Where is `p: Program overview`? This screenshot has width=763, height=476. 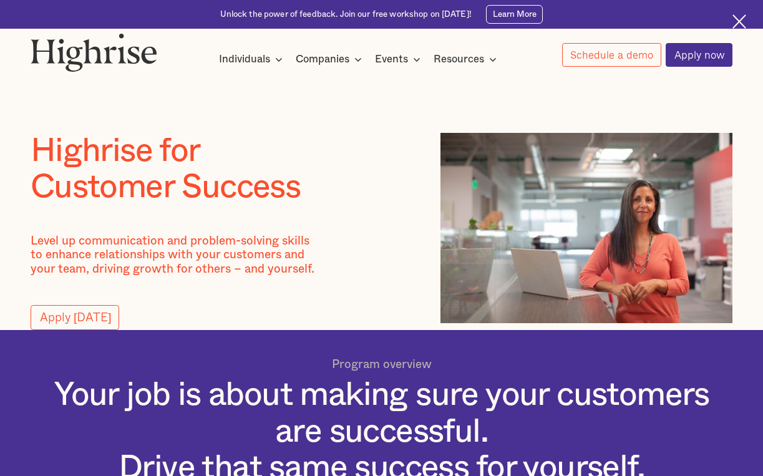
p: Program overview is located at coordinates (382, 365).